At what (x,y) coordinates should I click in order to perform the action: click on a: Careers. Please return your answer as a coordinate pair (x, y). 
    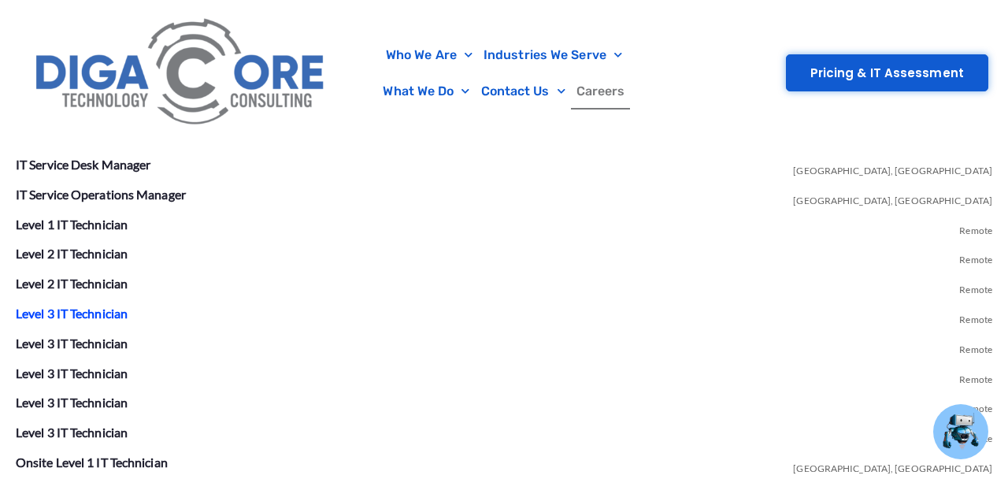
    Looking at the image, I should click on (601, 91).